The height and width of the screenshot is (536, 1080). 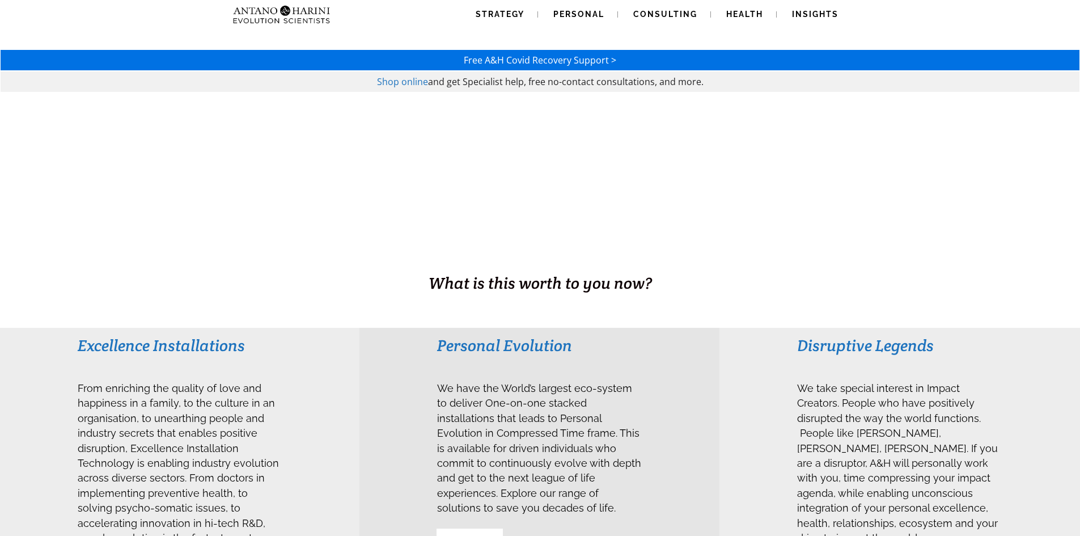 I want to click on span: Strategy, so click(x=500, y=14).